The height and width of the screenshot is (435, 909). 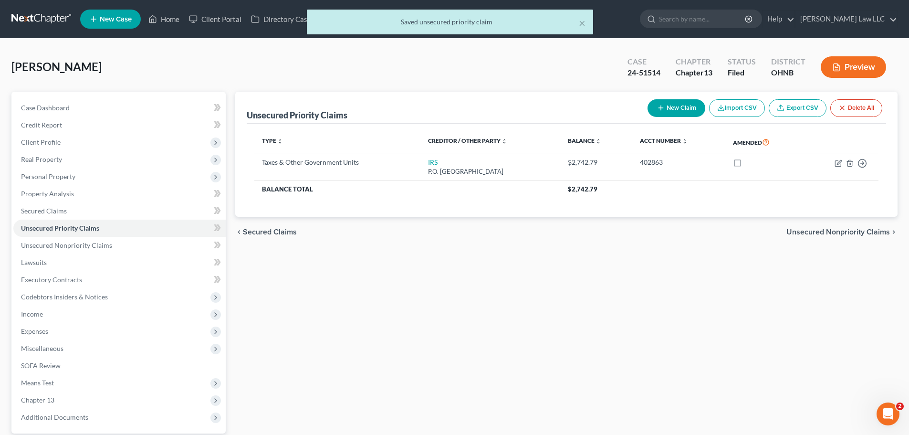 I want to click on span: Means Test, so click(x=37, y=382).